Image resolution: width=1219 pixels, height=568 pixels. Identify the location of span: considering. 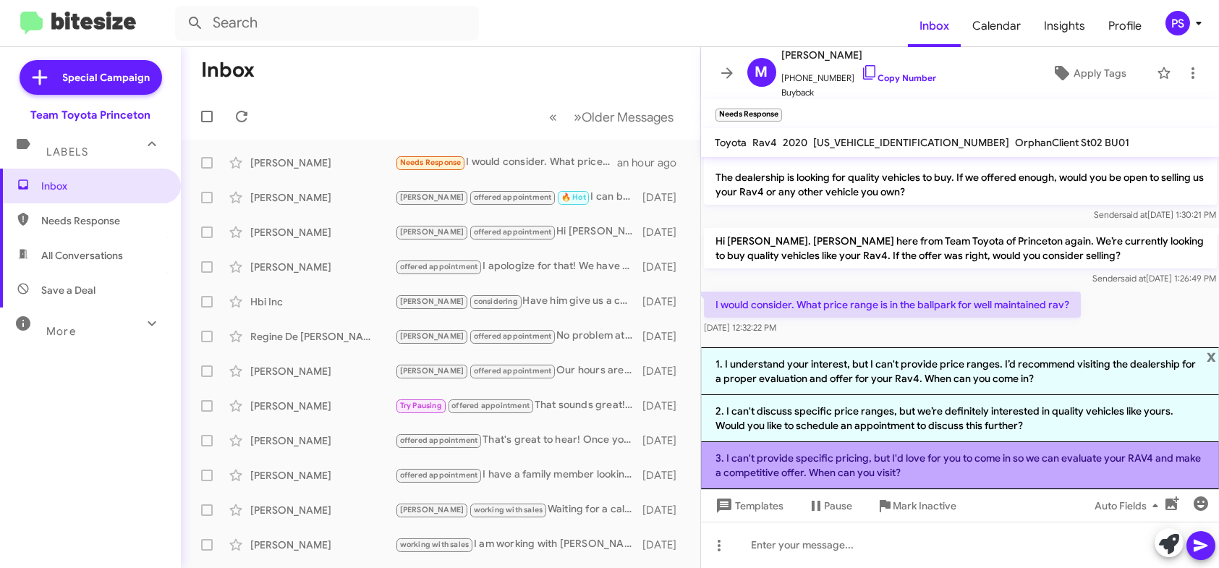
(495, 301).